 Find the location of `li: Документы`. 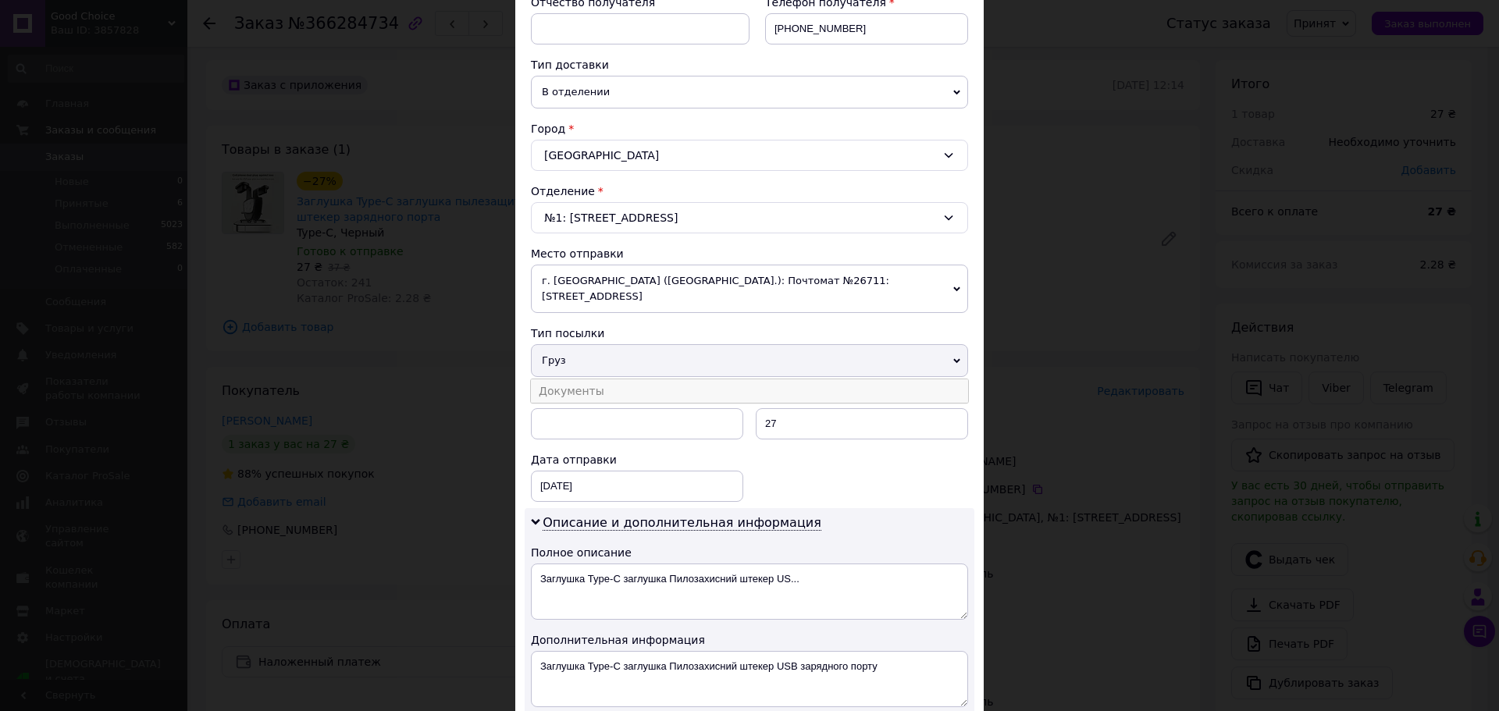

li: Документы is located at coordinates (750, 391).